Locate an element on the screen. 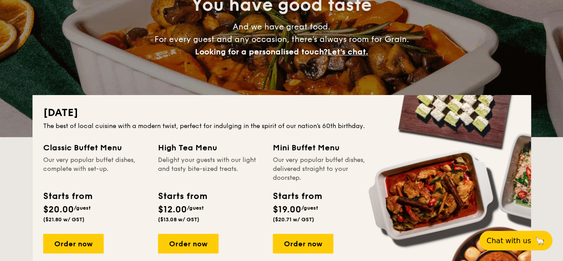 The width and height of the screenshot is (563, 261). div: Our very popular buffet dishes, delivered straight to your doorstep. is located at coordinates (325, 169).